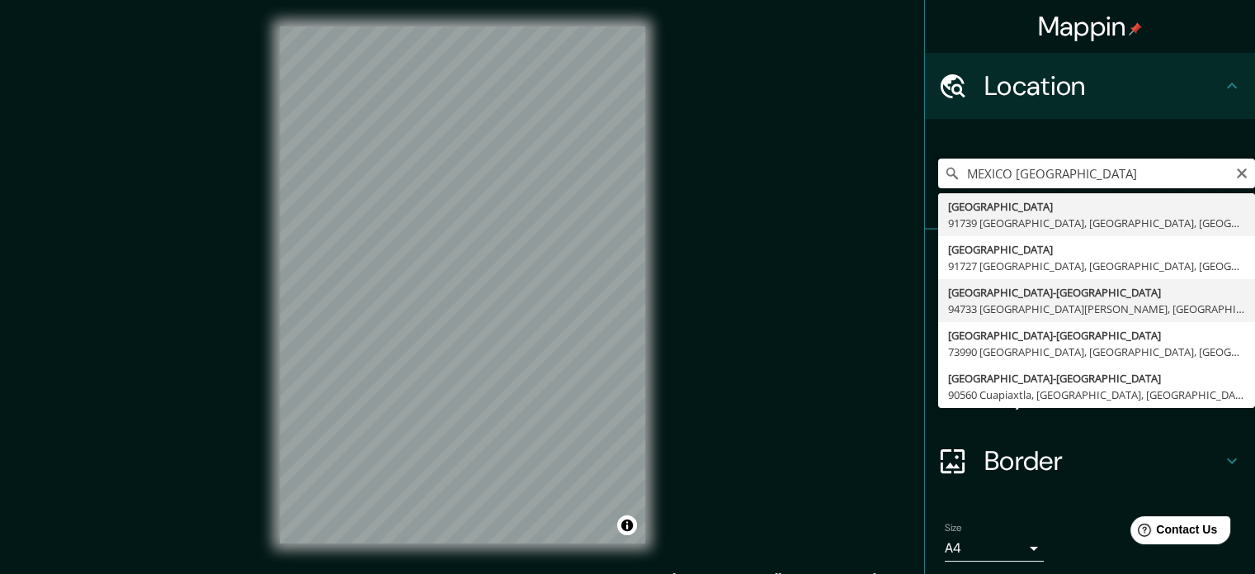  Describe the element at coordinates (78, 20) in the screenshot. I see `span: Contact Us` at that location.